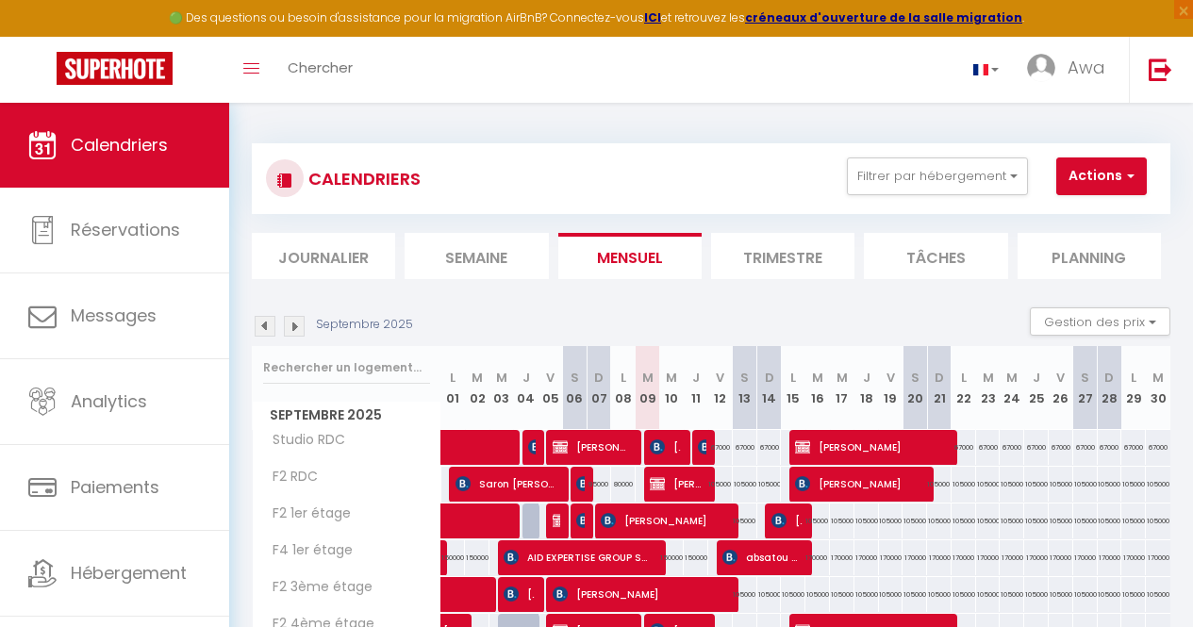 The image size is (1193, 627). Describe the element at coordinates (818, 388) in the screenshot. I see `th: 16` at that location.